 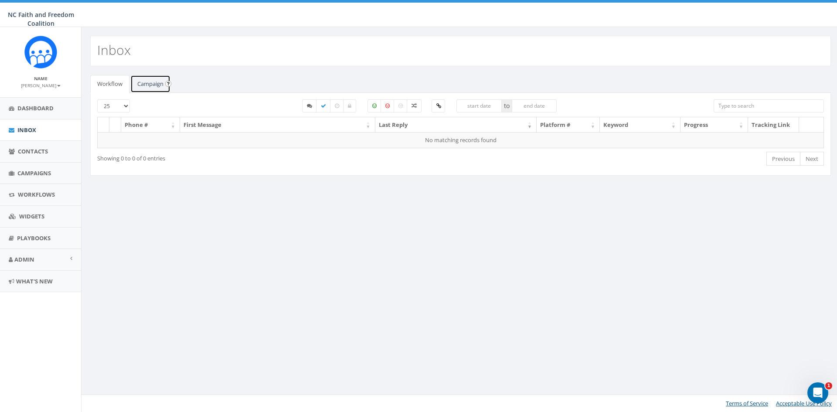 What do you see at coordinates (36, 194) in the screenshot?
I see `span: Workflows` at bounding box center [36, 194].